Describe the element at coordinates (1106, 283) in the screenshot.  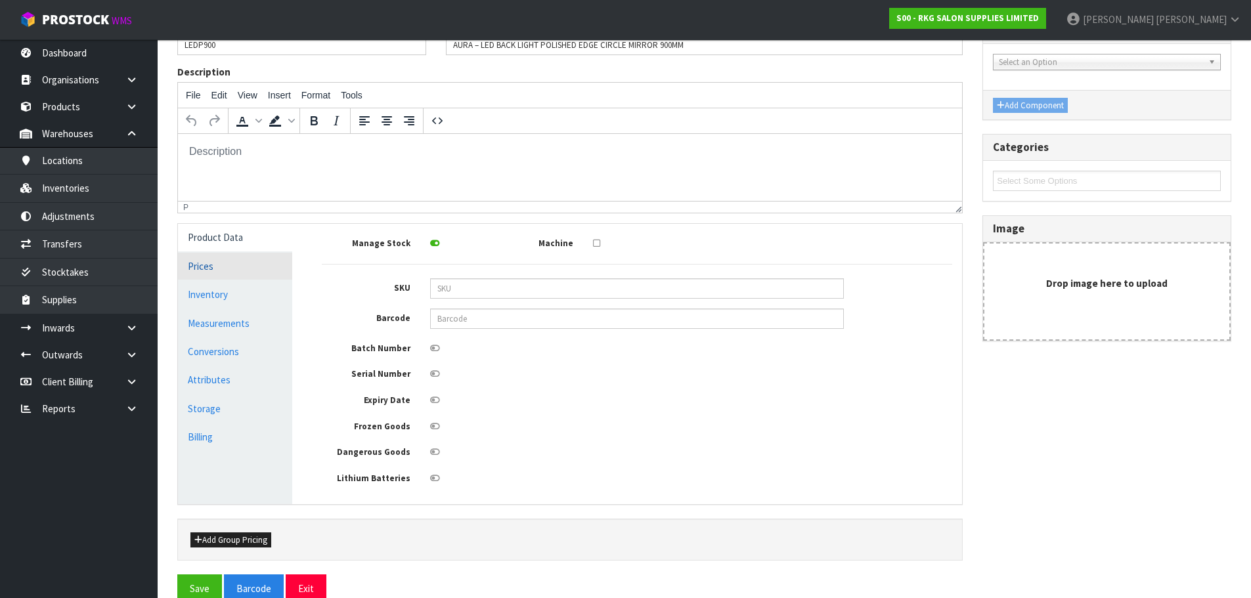
I see `strong: Drop image here to upload` at that location.